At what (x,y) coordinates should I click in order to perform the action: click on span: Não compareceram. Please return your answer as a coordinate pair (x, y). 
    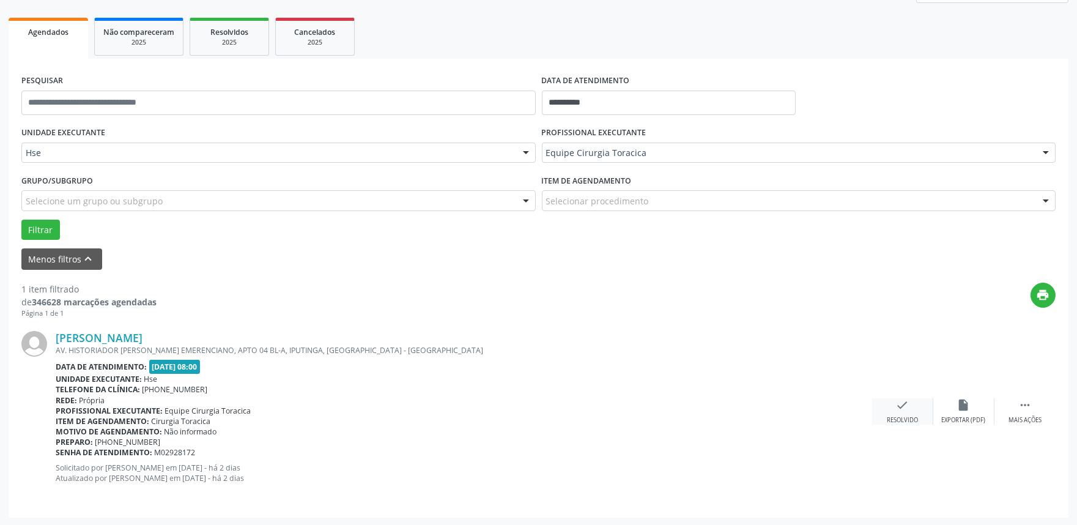
    Looking at the image, I should click on (139, 32).